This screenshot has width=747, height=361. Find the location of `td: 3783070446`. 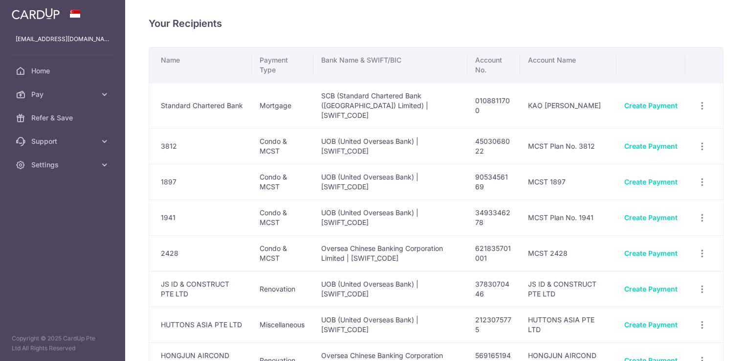

td: 3783070446 is located at coordinates (494, 288).